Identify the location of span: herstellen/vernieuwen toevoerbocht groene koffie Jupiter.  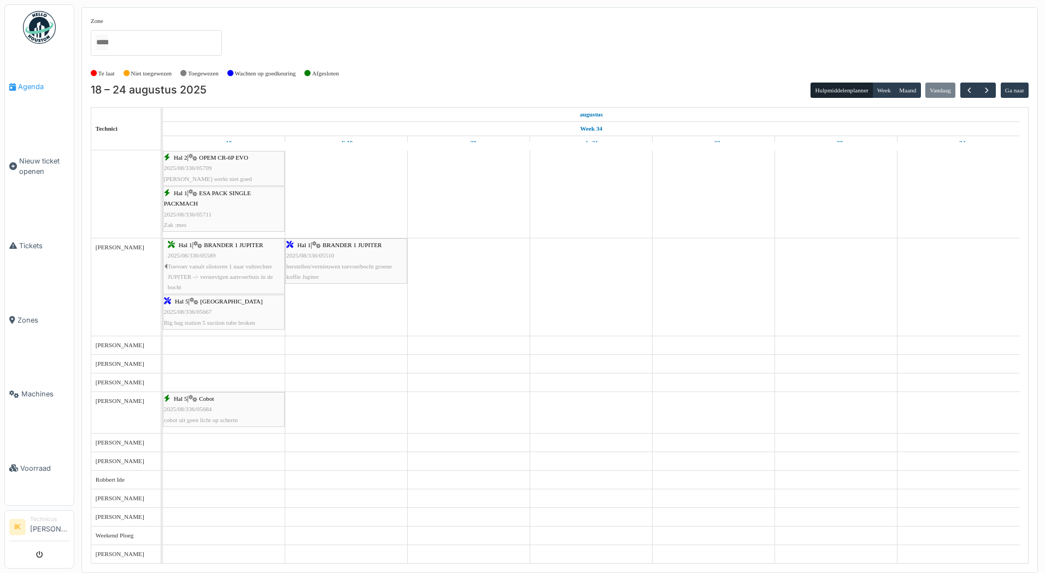
(339, 271).